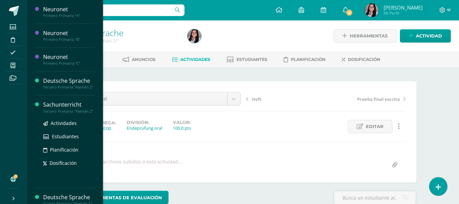 The image size is (459, 204). I want to click on a: SachunterrichtTercero Primaria "Alemán 2", so click(69, 107).